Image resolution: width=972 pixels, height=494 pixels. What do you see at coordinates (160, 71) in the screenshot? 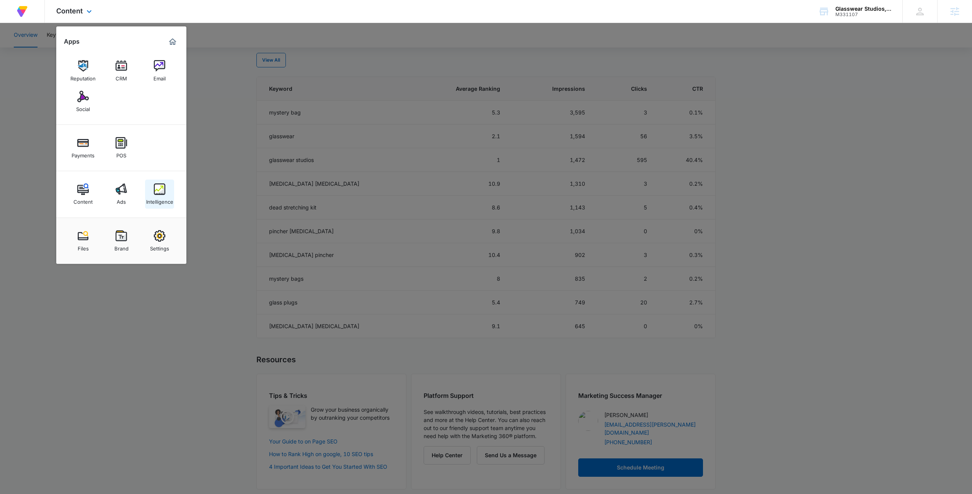
I see `a: Email` at bounding box center [160, 71].